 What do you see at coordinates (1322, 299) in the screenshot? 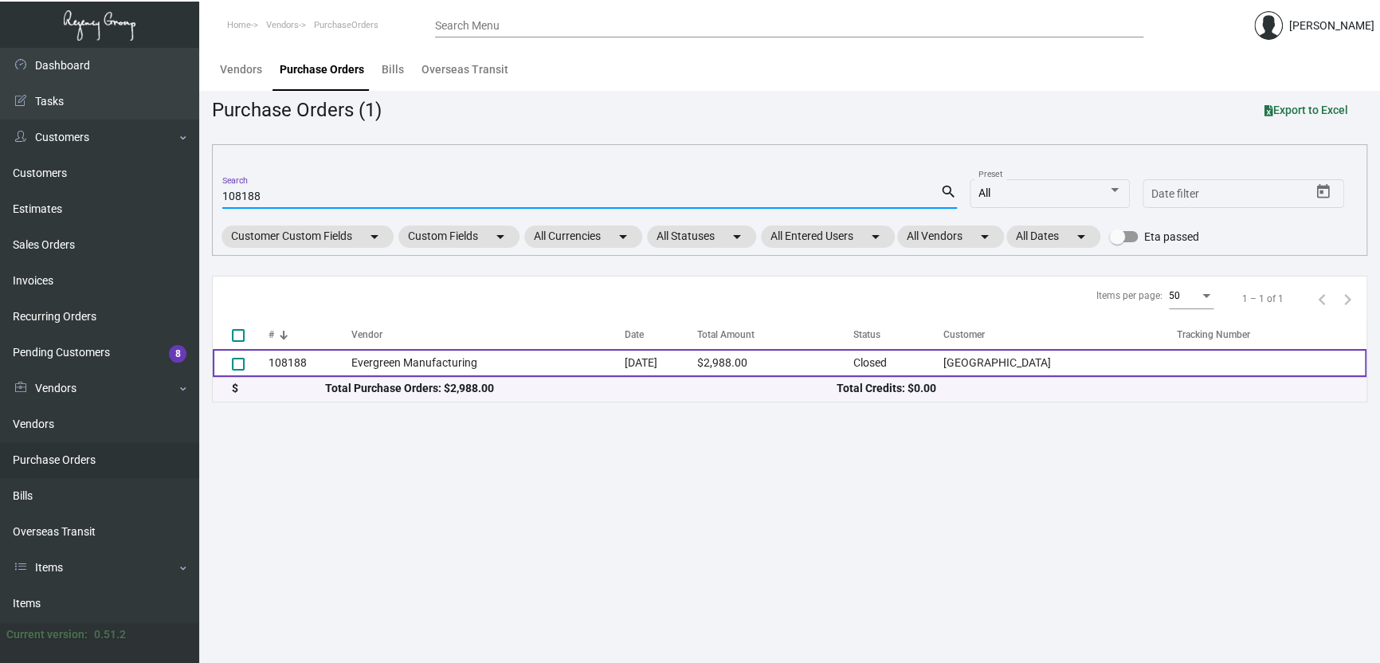
I see `button: Previous page` at bounding box center [1322, 299].